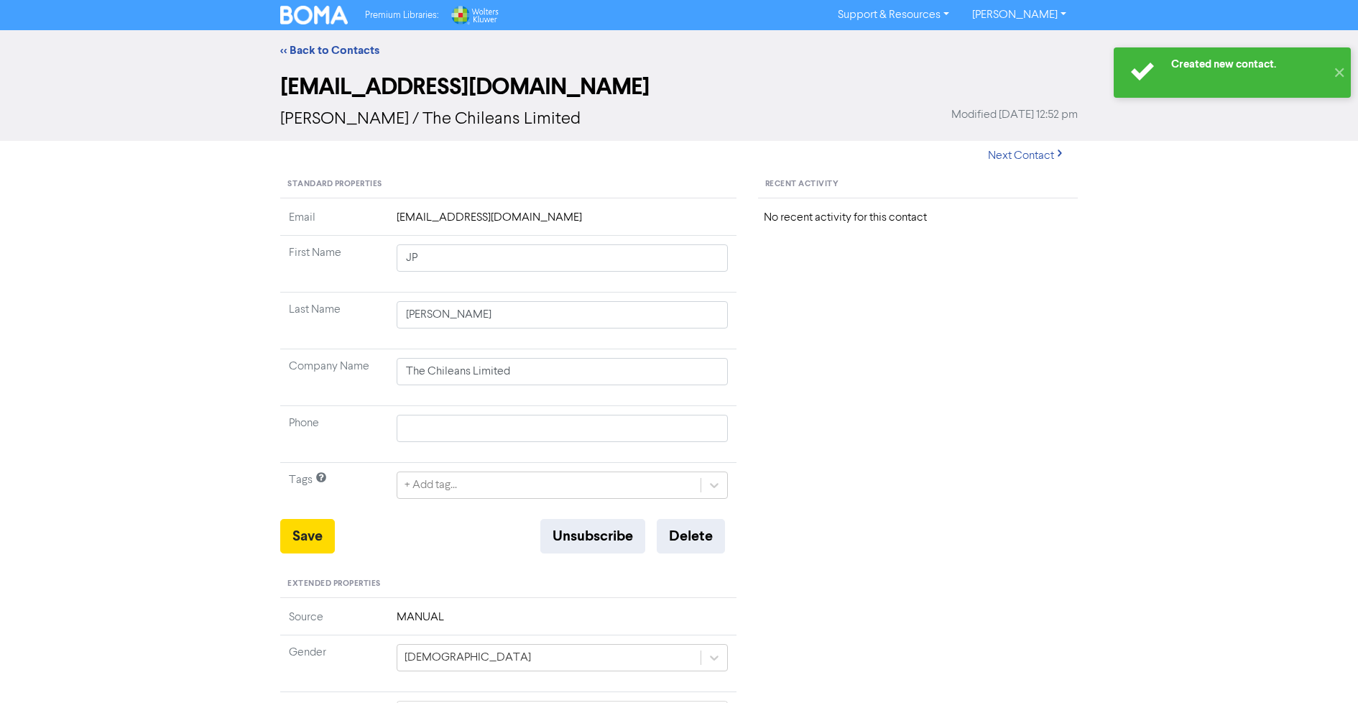  Describe the element at coordinates (334, 377) in the screenshot. I see `td: Company Name` at that location.